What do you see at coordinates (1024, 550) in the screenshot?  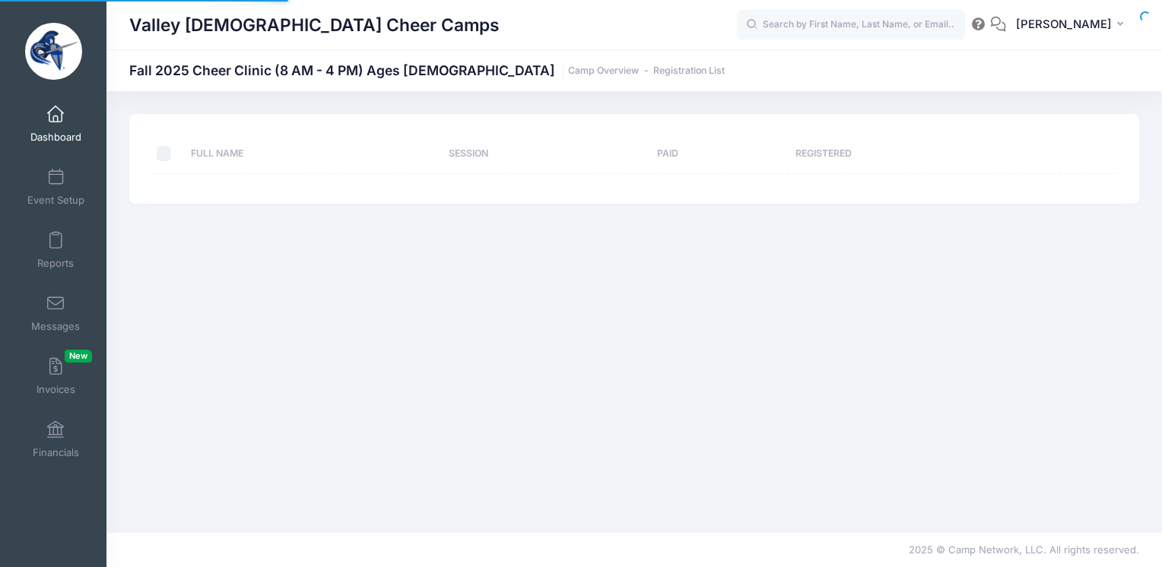 I see `span: 2025 © Camp Network, LLC. All rights reserved.` at bounding box center [1024, 550].